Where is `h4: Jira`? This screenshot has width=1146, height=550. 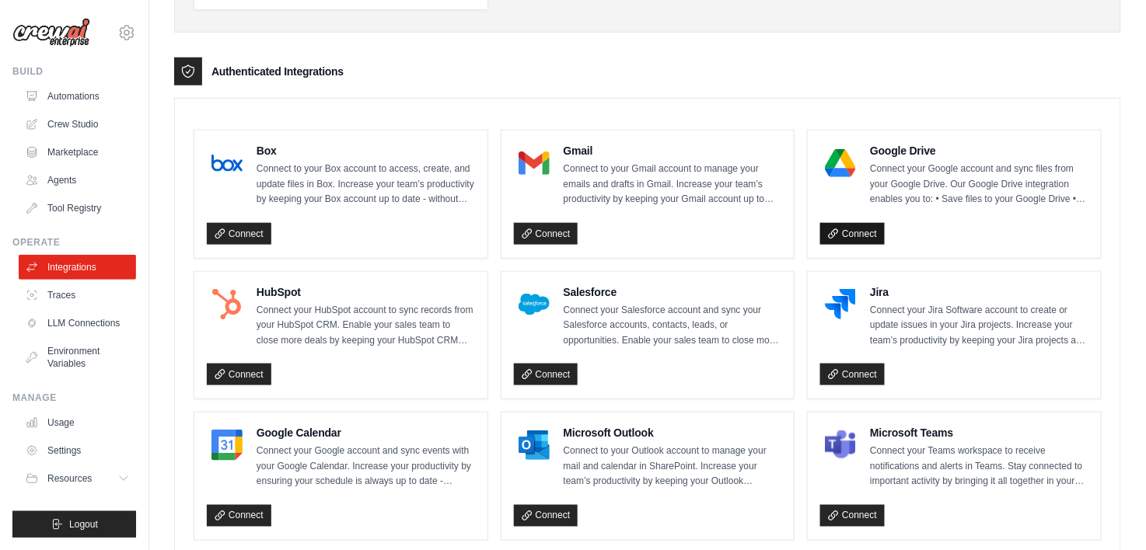 h4: Jira is located at coordinates (979, 292).